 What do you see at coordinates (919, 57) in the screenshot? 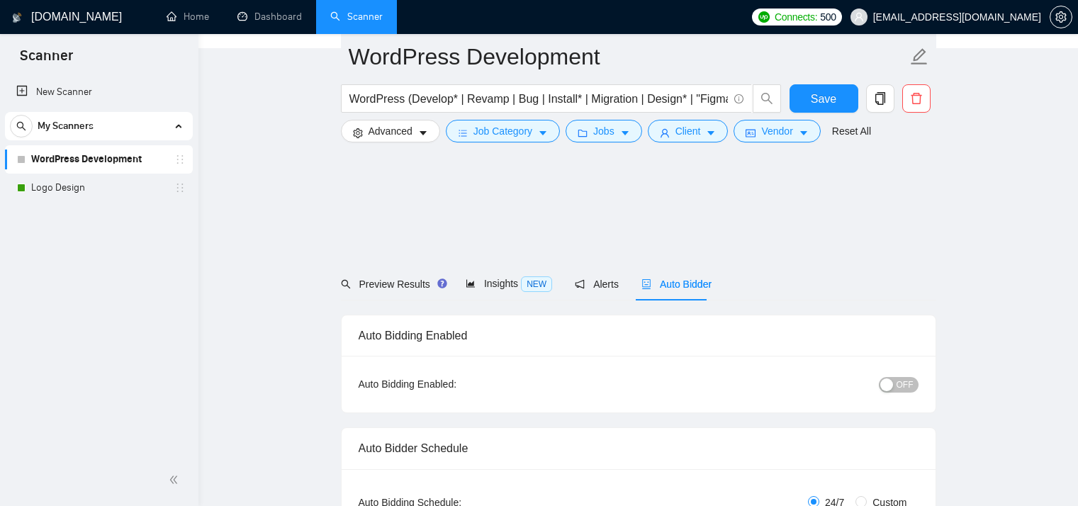
I see `span: edit` at bounding box center [919, 57].